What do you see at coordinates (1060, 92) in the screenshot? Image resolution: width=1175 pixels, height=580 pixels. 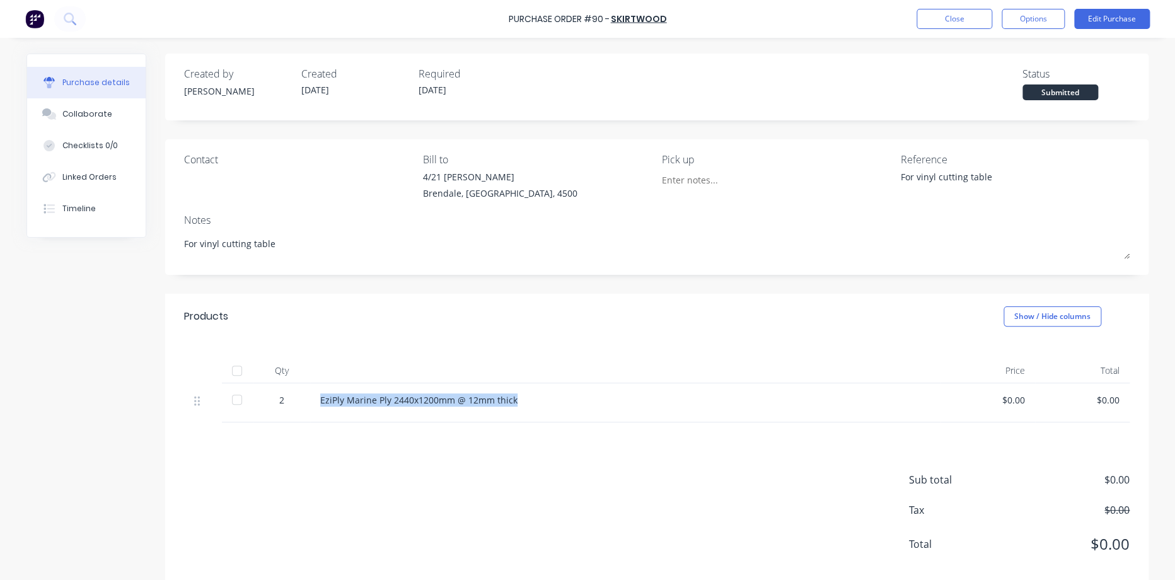 I see `div: Submitted` at bounding box center [1060, 92].